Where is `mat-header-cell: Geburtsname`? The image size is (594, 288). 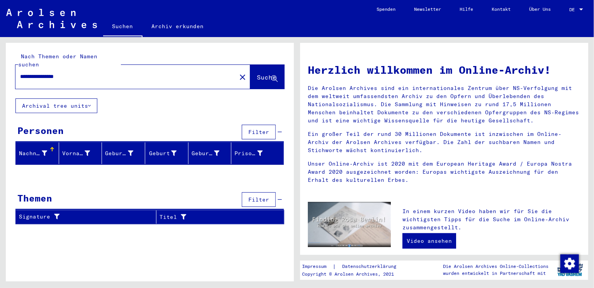
mat-header-cell: Geburtsname is located at coordinates (124, 153).